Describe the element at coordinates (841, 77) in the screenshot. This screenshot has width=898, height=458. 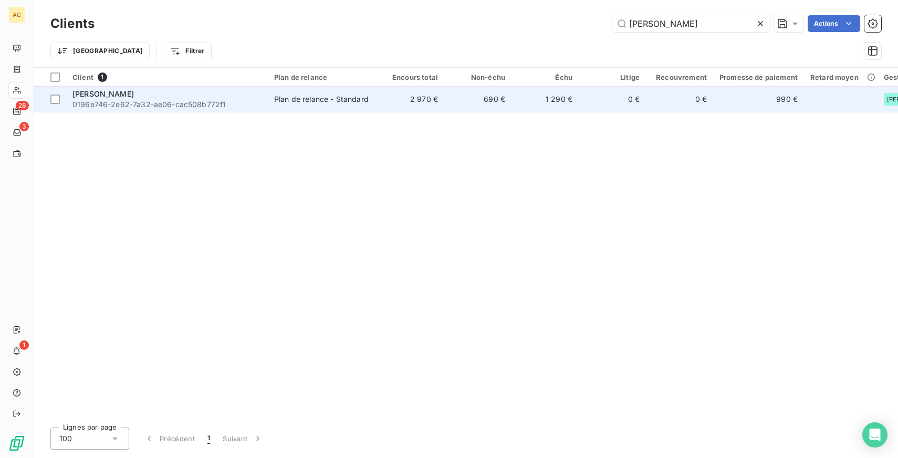
I see `div: Retard moyen` at that location.